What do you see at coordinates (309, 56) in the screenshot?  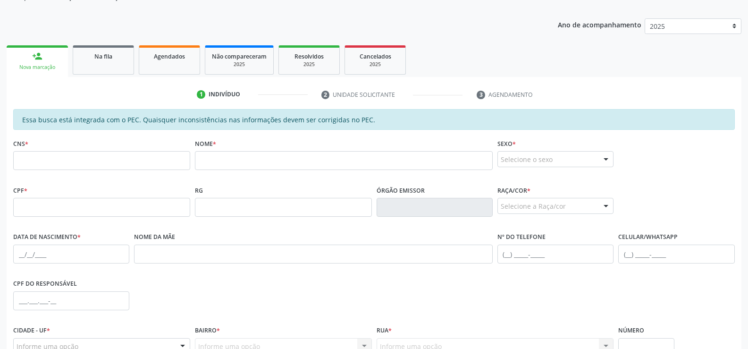 I see `span: Resolvidos` at bounding box center [309, 56].